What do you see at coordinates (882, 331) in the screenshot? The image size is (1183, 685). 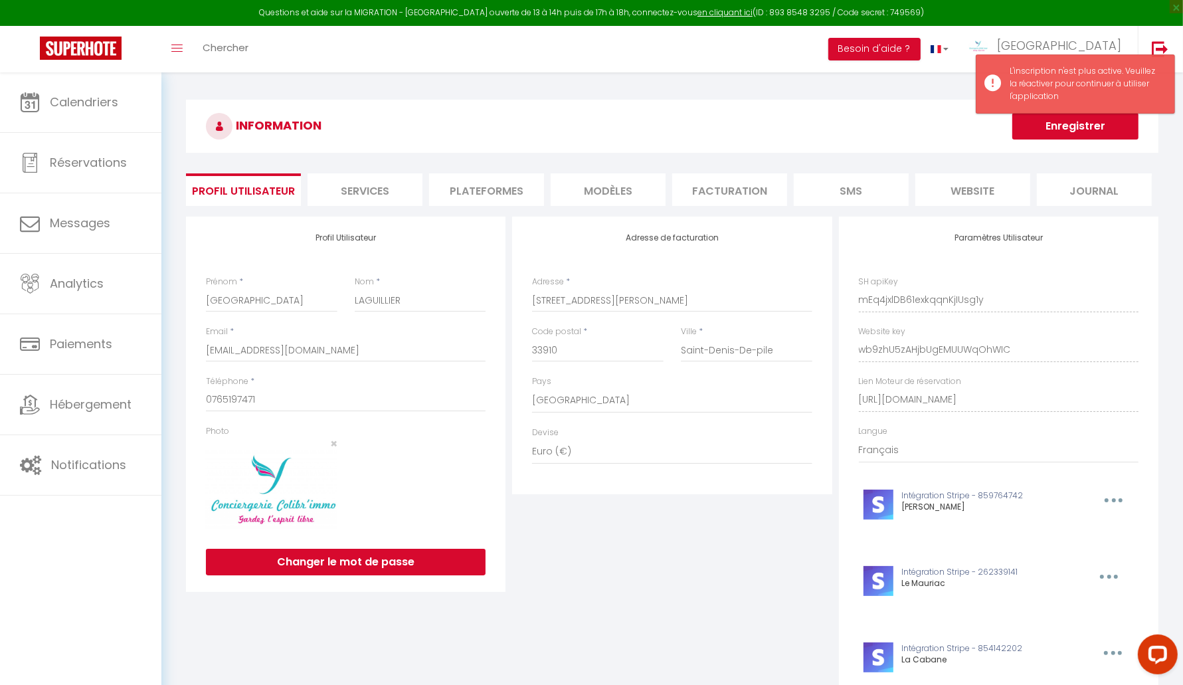 I see `label: Website key` at bounding box center [882, 331].